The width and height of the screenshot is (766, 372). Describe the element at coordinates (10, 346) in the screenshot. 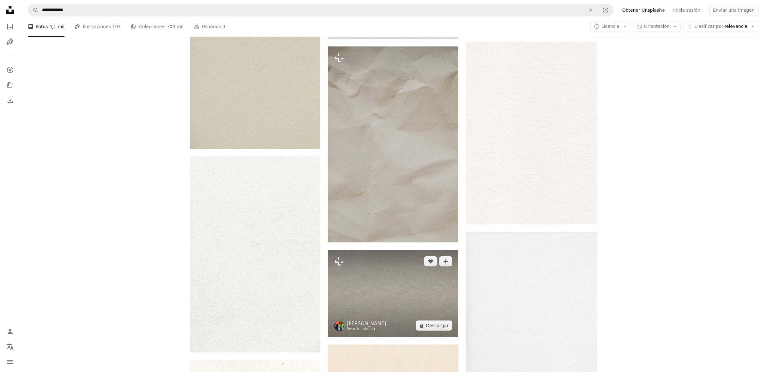

I see `button: Idioma` at that location.